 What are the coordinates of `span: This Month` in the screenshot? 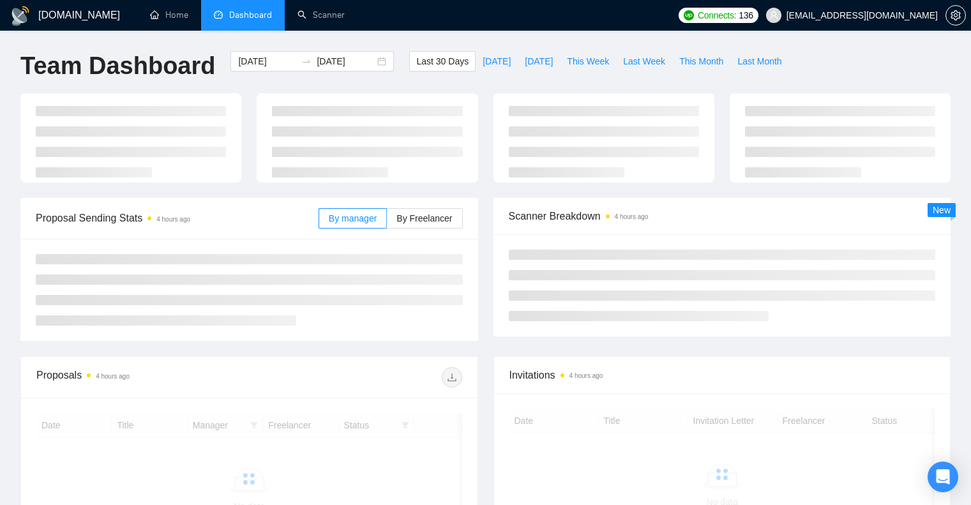 It's located at (701, 61).